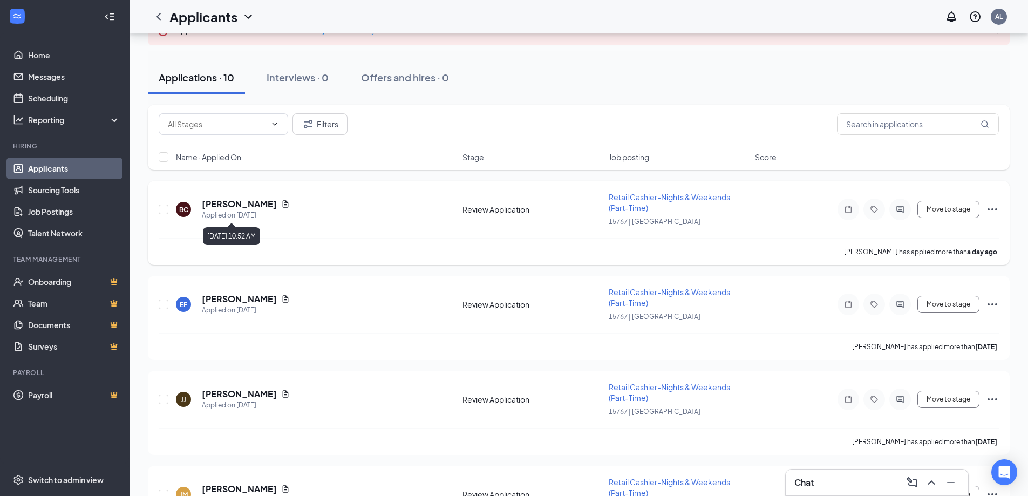 Image resolution: width=1028 pixels, height=496 pixels. I want to click on div: Reporting, so click(74, 120).